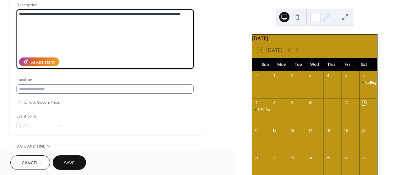 The image size is (393, 175). I want to click on span: Save, so click(69, 163).